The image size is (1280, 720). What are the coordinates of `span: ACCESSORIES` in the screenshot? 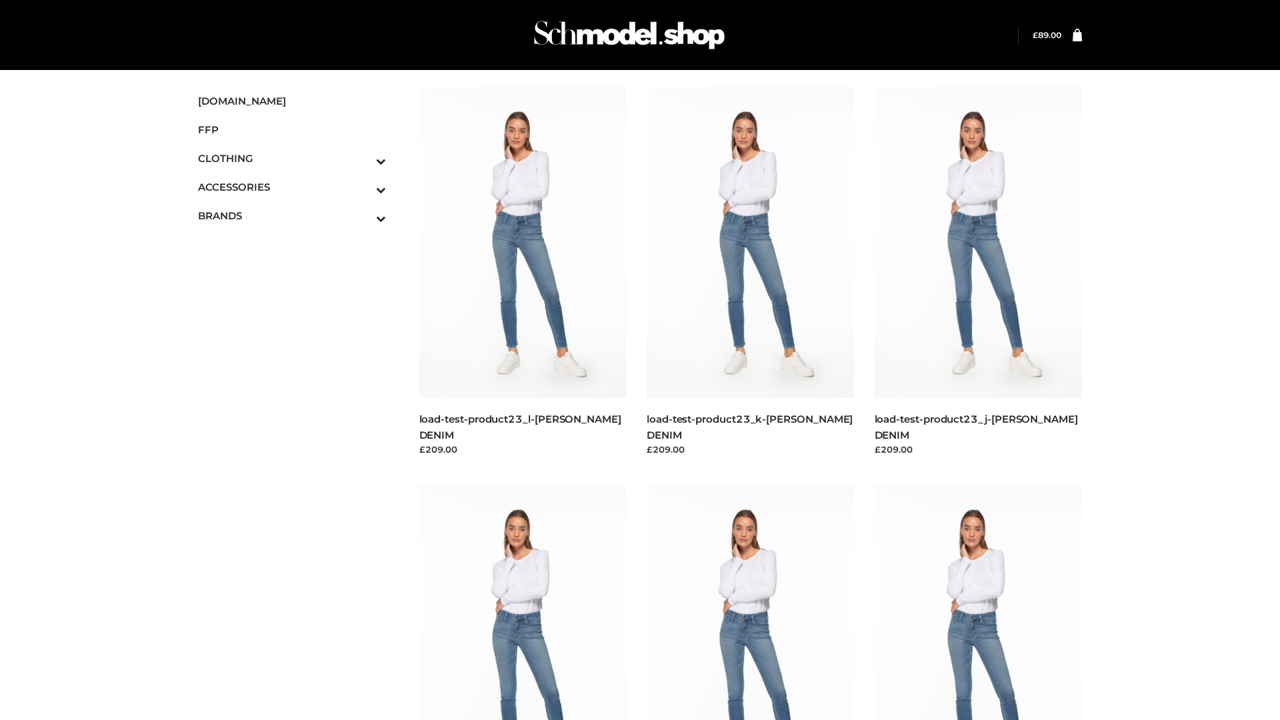 It's located at (292, 187).